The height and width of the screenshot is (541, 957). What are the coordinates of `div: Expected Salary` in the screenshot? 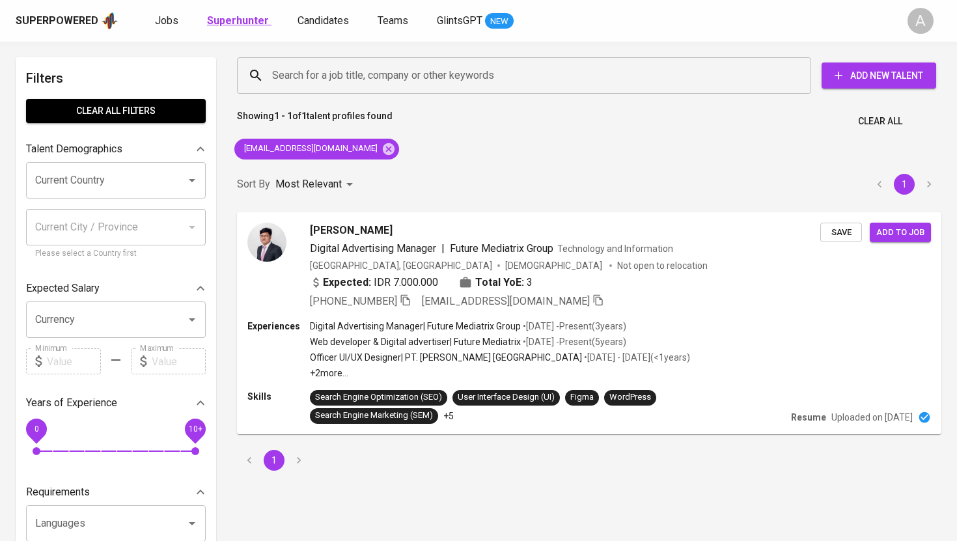 It's located at (116, 288).